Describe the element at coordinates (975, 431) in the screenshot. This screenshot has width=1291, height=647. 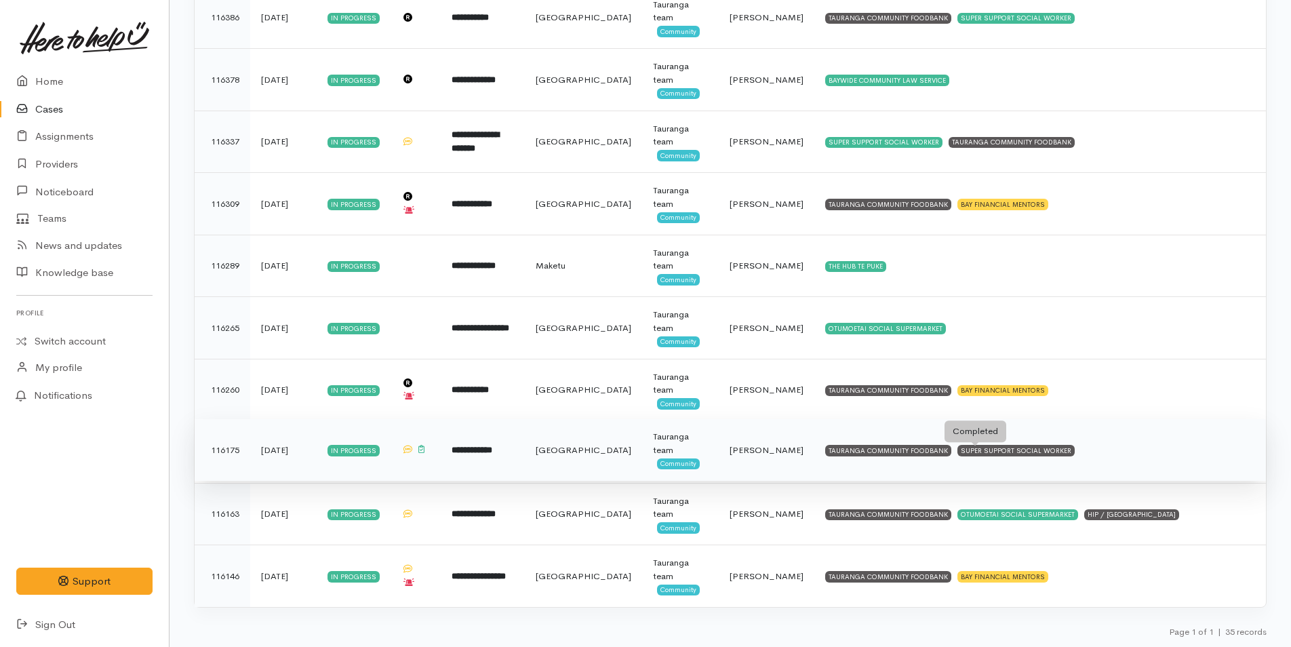
I see `div: Completed` at that location.